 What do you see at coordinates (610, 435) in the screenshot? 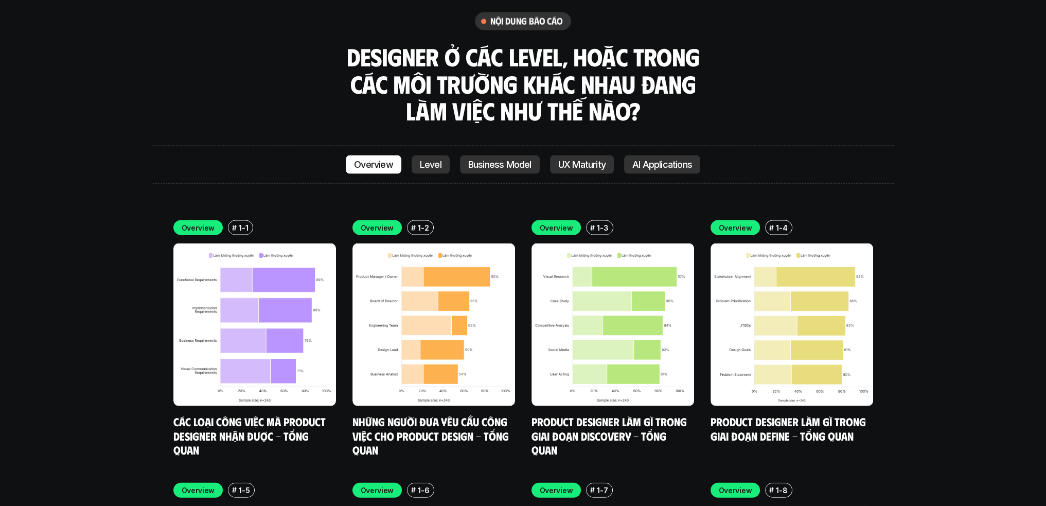
I see `a: Product Designer làm gì trong giai đoạn Discovery - Tổng quan` at bounding box center [610, 435].